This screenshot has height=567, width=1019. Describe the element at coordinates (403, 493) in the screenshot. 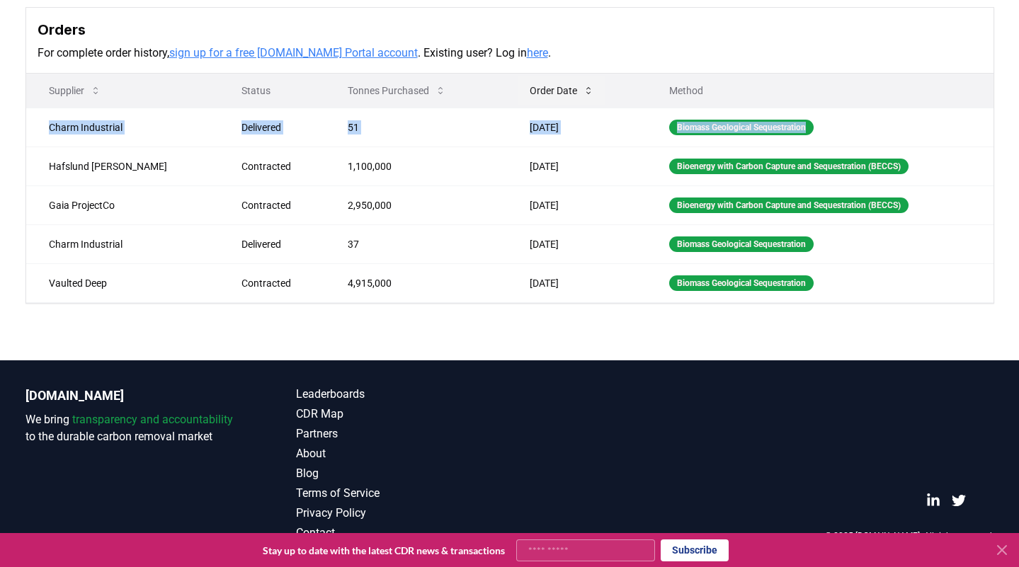

I see `a: Terms of Service` at that location.